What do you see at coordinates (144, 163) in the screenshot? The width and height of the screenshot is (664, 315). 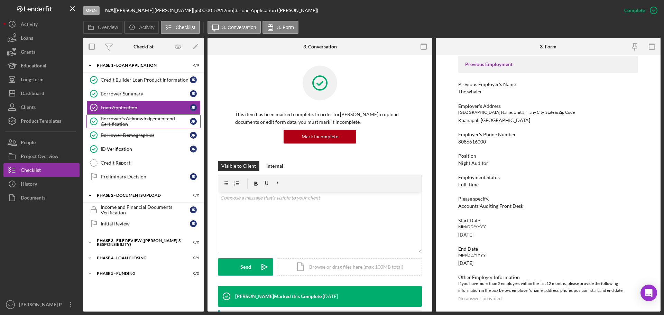 I see `a: Credit Report` at bounding box center [144, 163].